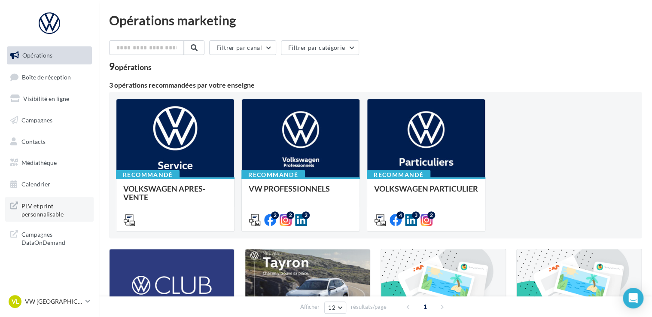  I want to click on button: 12, so click(335, 307).